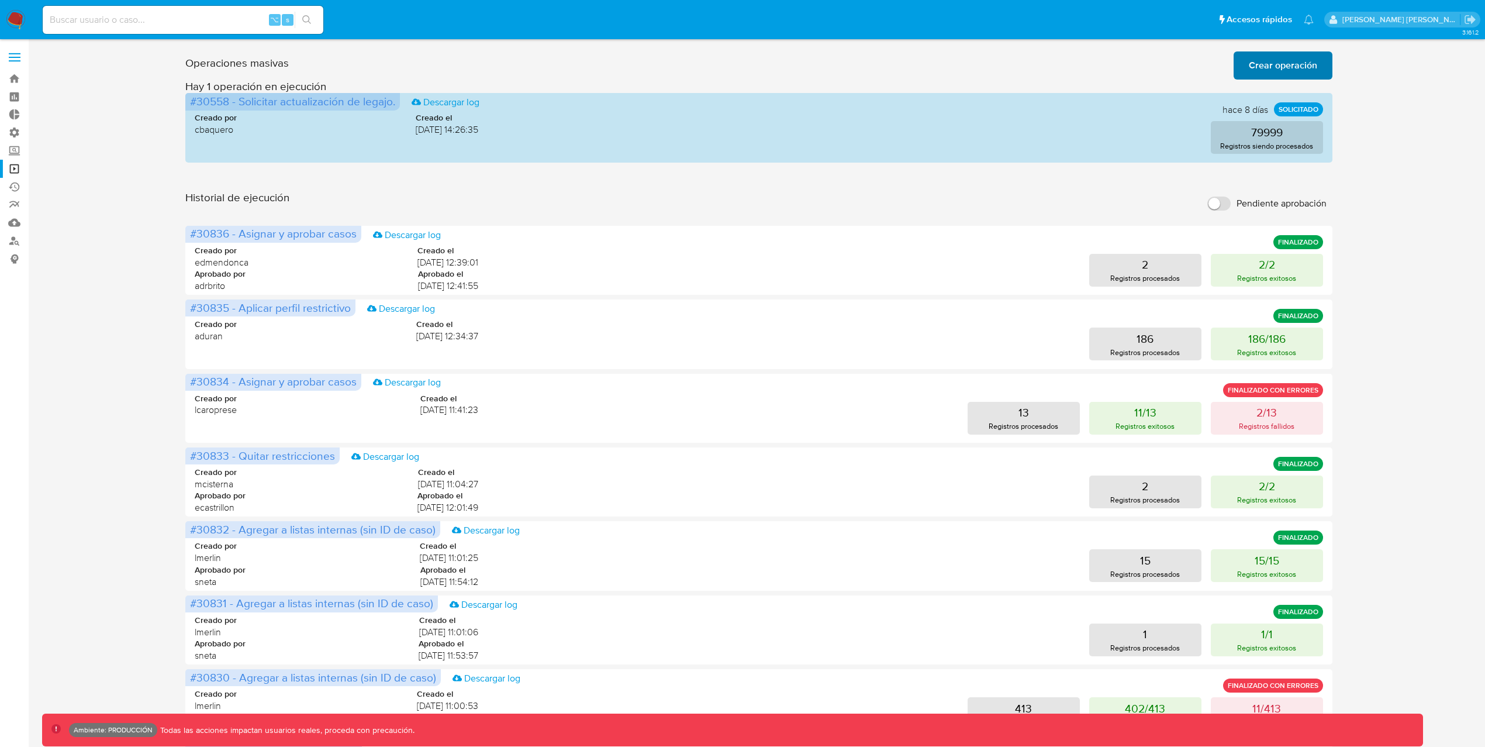  I want to click on span: Accesos rápidos, so click(1260, 19).